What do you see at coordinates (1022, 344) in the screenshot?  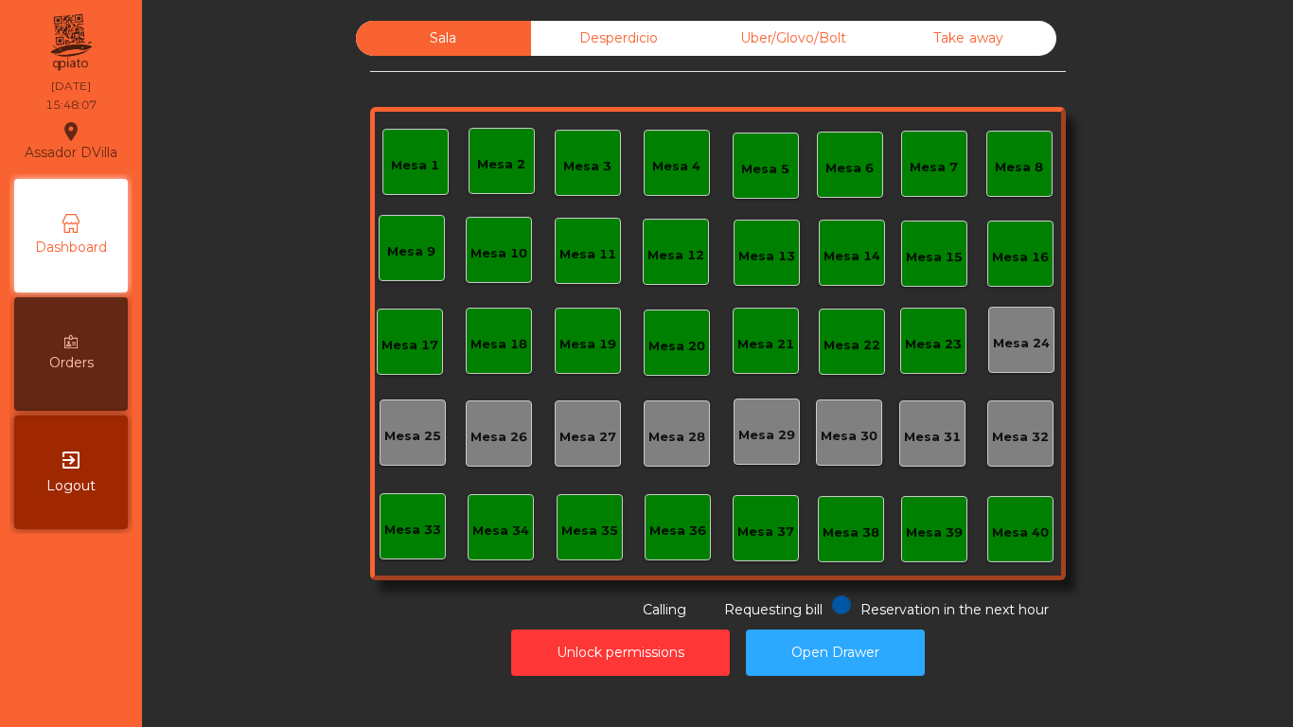 I see `div: Mesa 24` at bounding box center [1022, 344].